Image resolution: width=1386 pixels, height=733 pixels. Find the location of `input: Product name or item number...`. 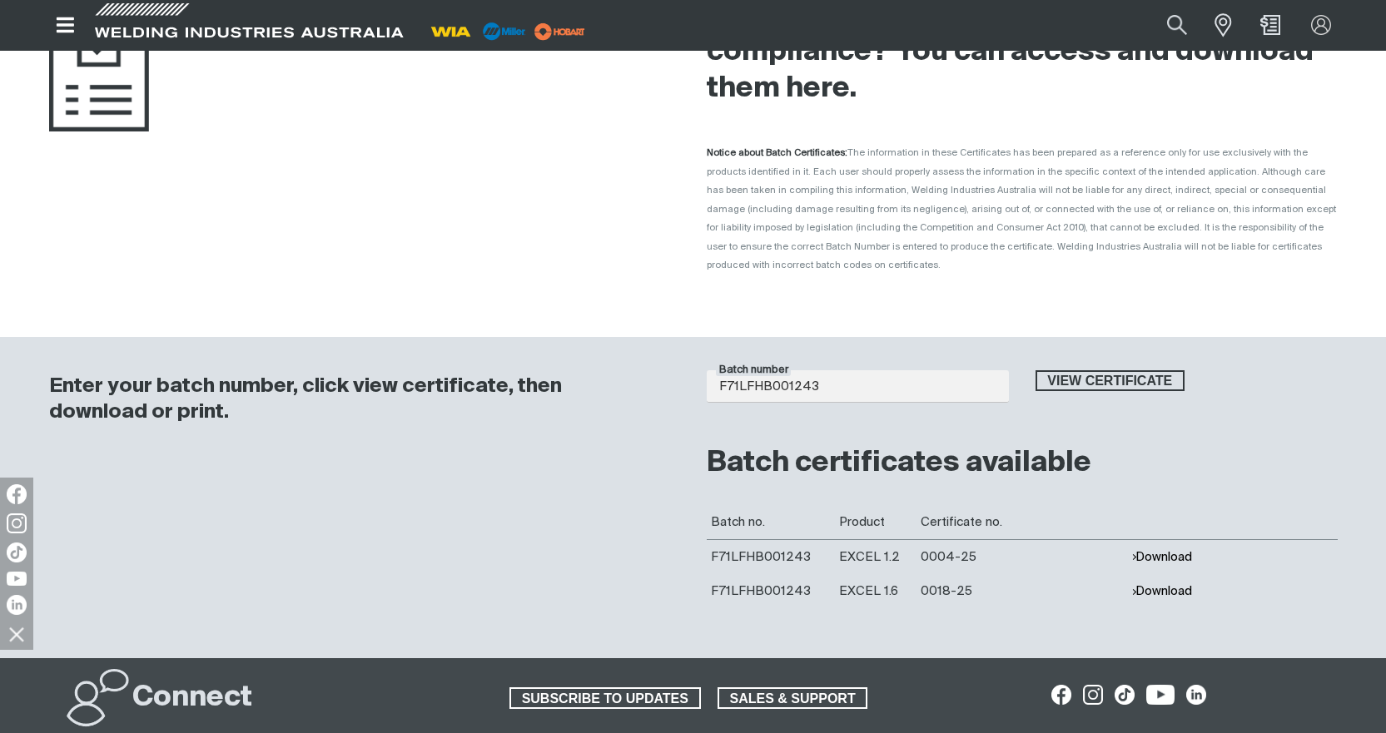

input: Product name or item number... is located at coordinates (1166, 25).